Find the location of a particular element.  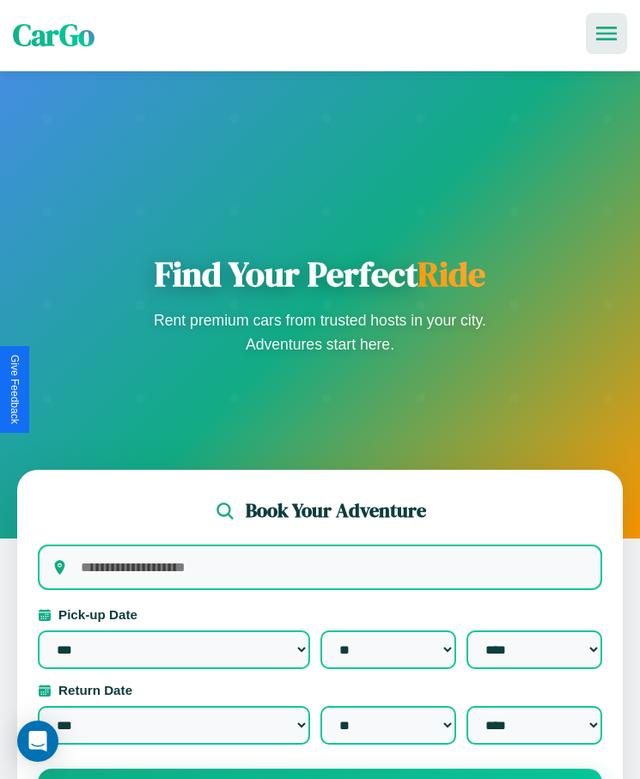

div: Give Feedback is located at coordinates (15, 389).